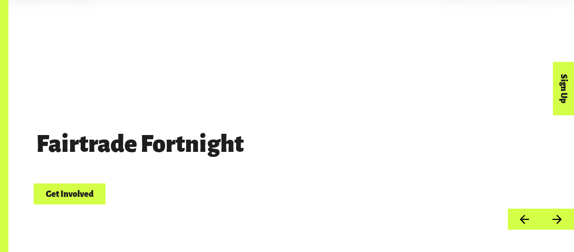  I want to click on span: Fairtrade Fortnight, so click(140, 144).